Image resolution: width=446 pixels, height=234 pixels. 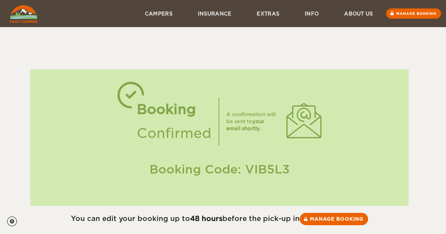 What do you see at coordinates (220, 219) in the screenshot?
I see `div: You can edit your booking up to before the pick-up in` at bounding box center [220, 219].